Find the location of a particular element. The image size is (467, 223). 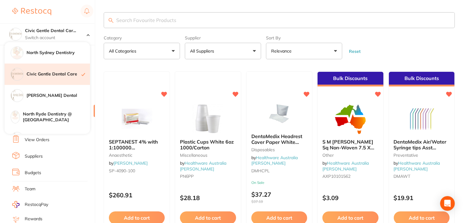

b: DentaMedix Air/Water Syringe tips Asst 250/Bag is located at coordinates (422, 144).